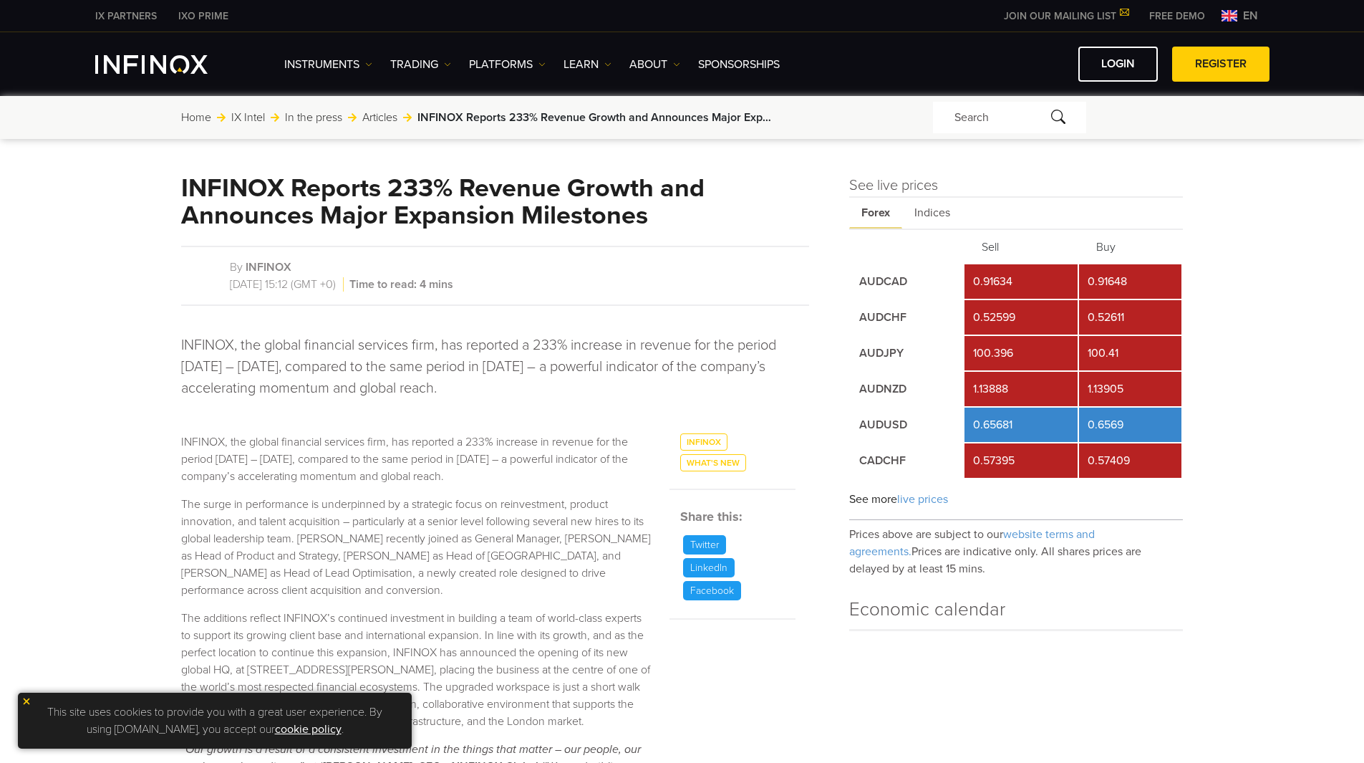  I want to click on span: en, so click(1250, 16).